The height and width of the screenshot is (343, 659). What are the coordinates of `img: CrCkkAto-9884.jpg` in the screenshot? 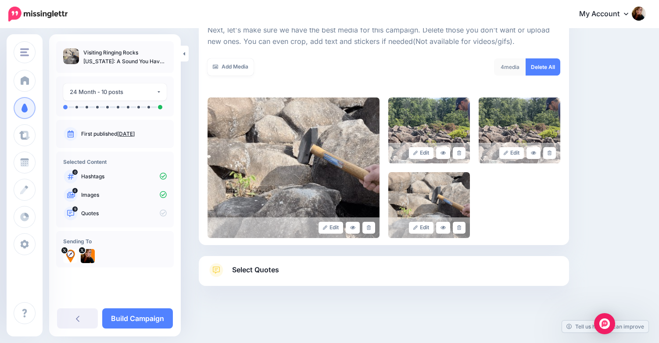 It's located at (88, 256).